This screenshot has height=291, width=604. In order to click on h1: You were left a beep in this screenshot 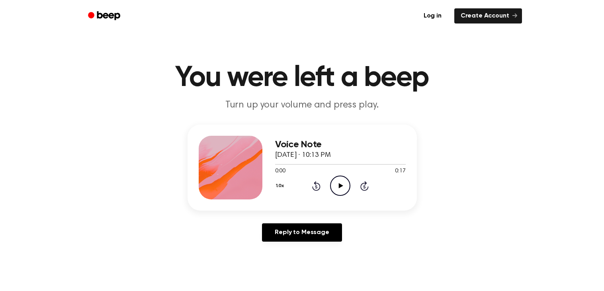, I will do `click(302, 78)`.